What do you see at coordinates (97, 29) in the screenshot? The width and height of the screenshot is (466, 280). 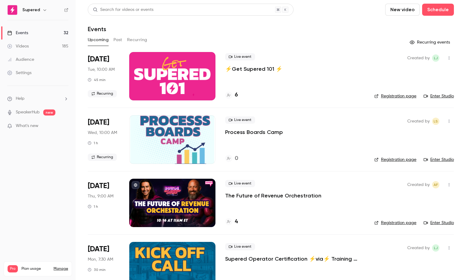 I see `h1: Events` at bounding box center [97, 29].